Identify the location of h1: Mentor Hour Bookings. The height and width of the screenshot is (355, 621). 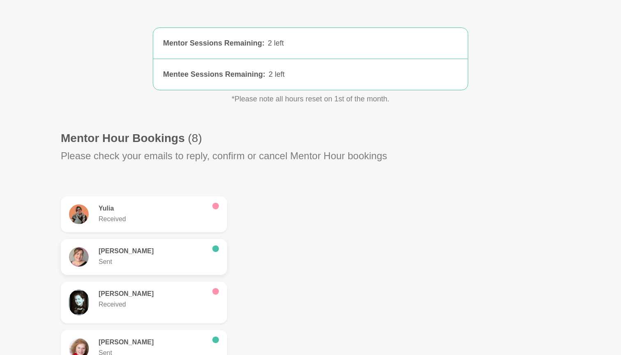
(131, 138).